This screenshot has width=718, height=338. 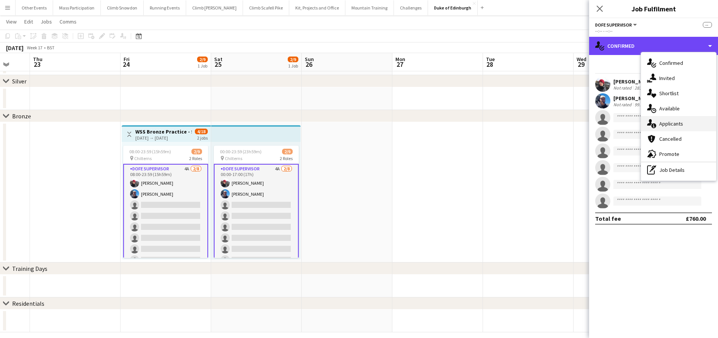 I want to click on a: View, so click(x=11, y=22).